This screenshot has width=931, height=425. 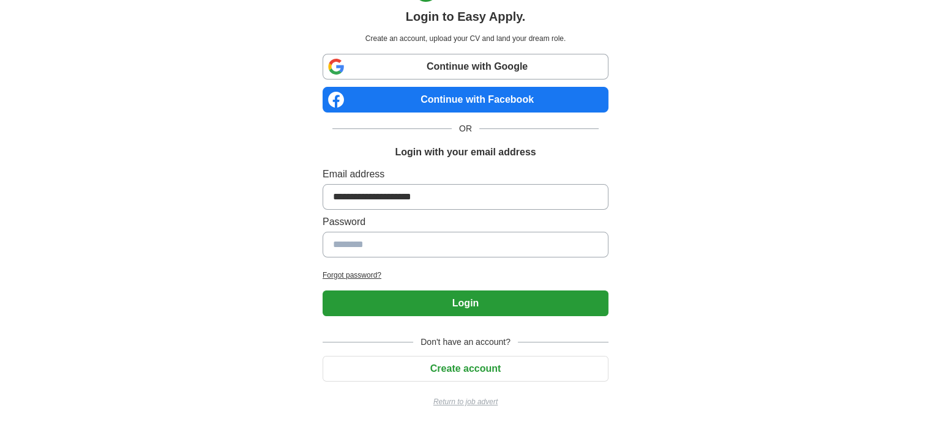 What do you see at coordinates (465, 369) in the screenshot?
I see `button: Create account` at bounding box center [465, 369].